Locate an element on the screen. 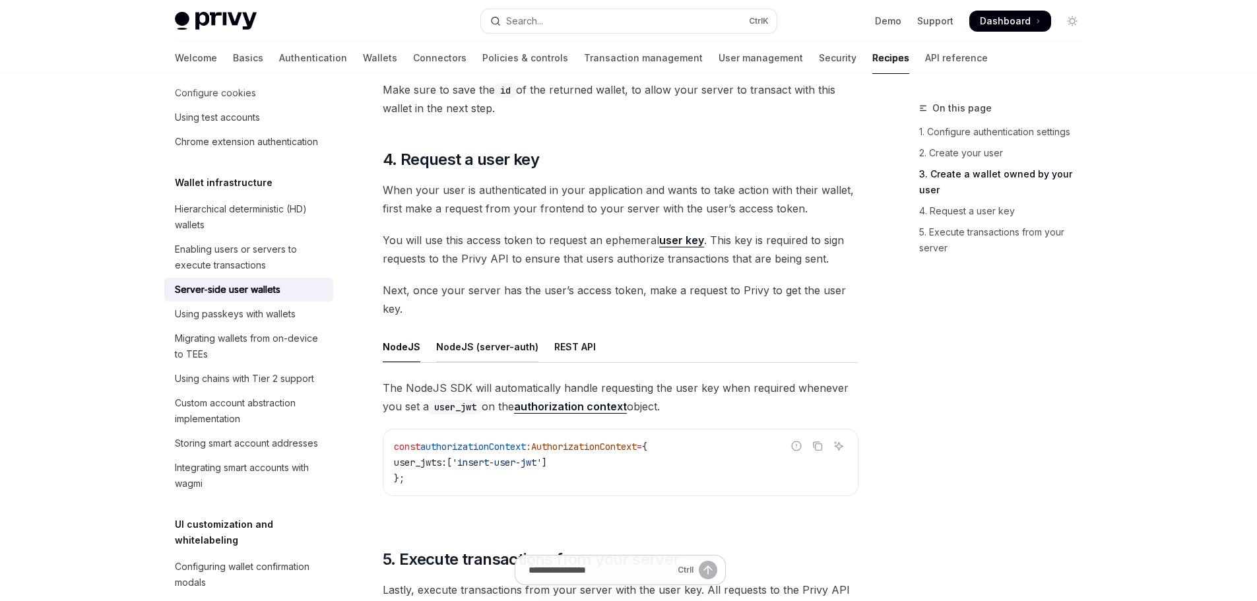  a: Using chains with Tier 2 support is located at coordinates (249, 379).